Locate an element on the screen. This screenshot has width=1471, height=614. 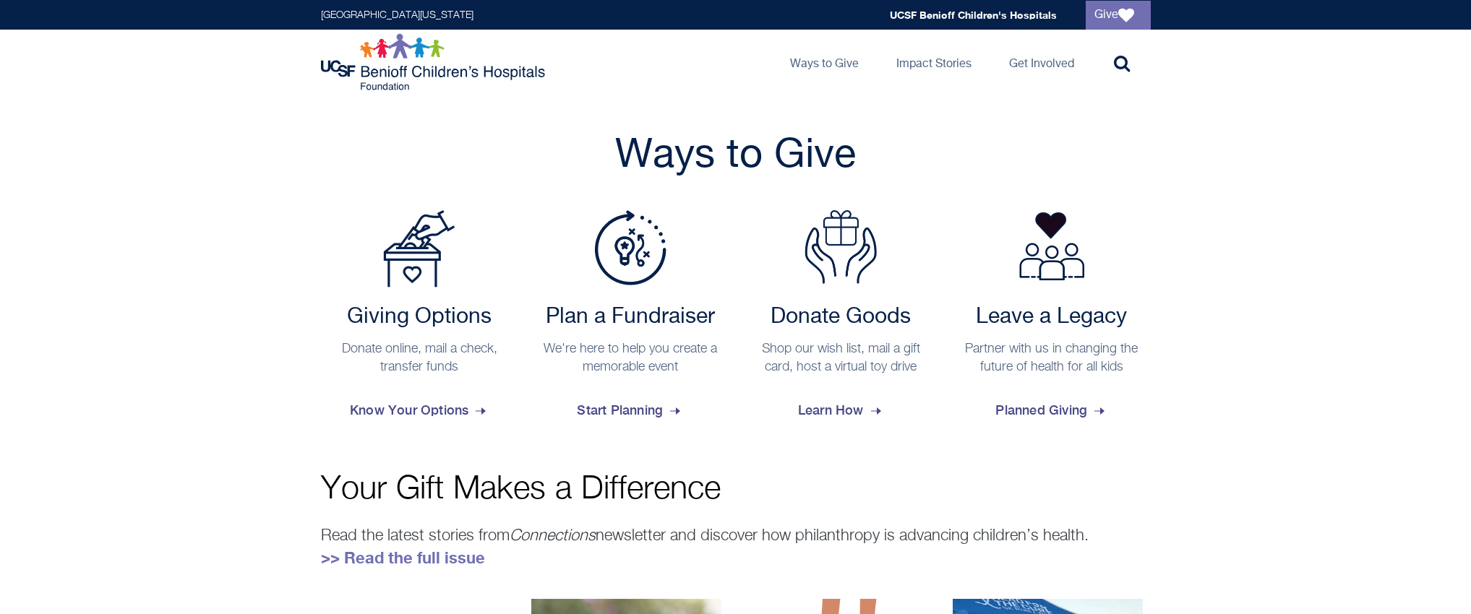
span: Planned Giving is located at coordinates (1051, 411).